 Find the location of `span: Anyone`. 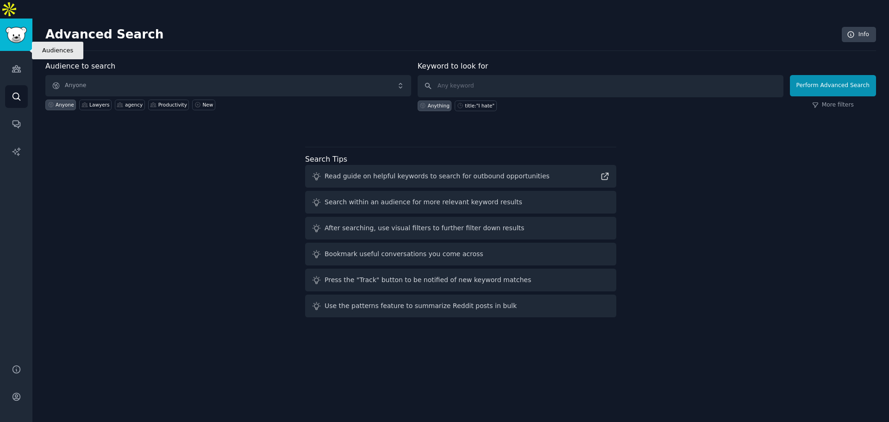

span: Anyone is located at coordinates (228, 86).